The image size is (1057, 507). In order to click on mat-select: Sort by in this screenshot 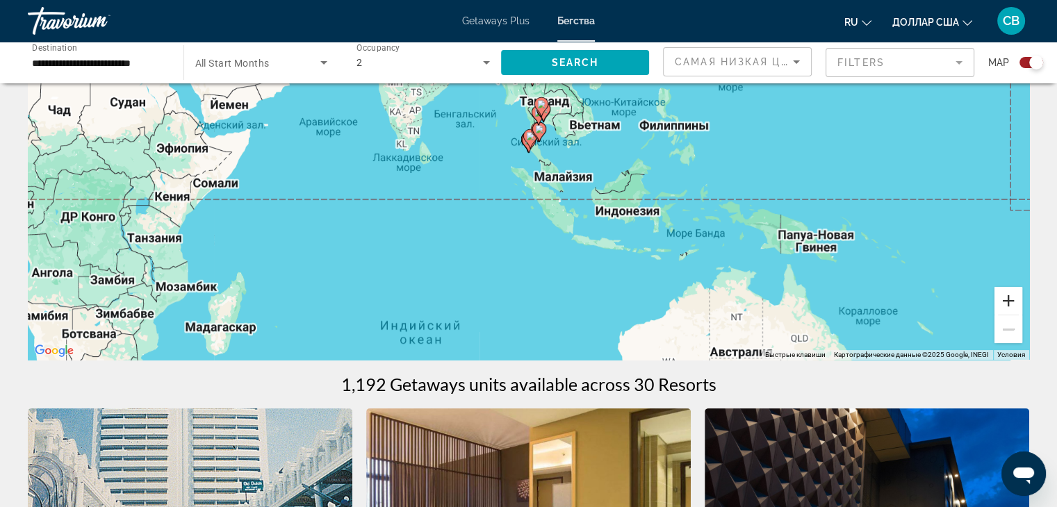, I will do `click(737, 62)`.